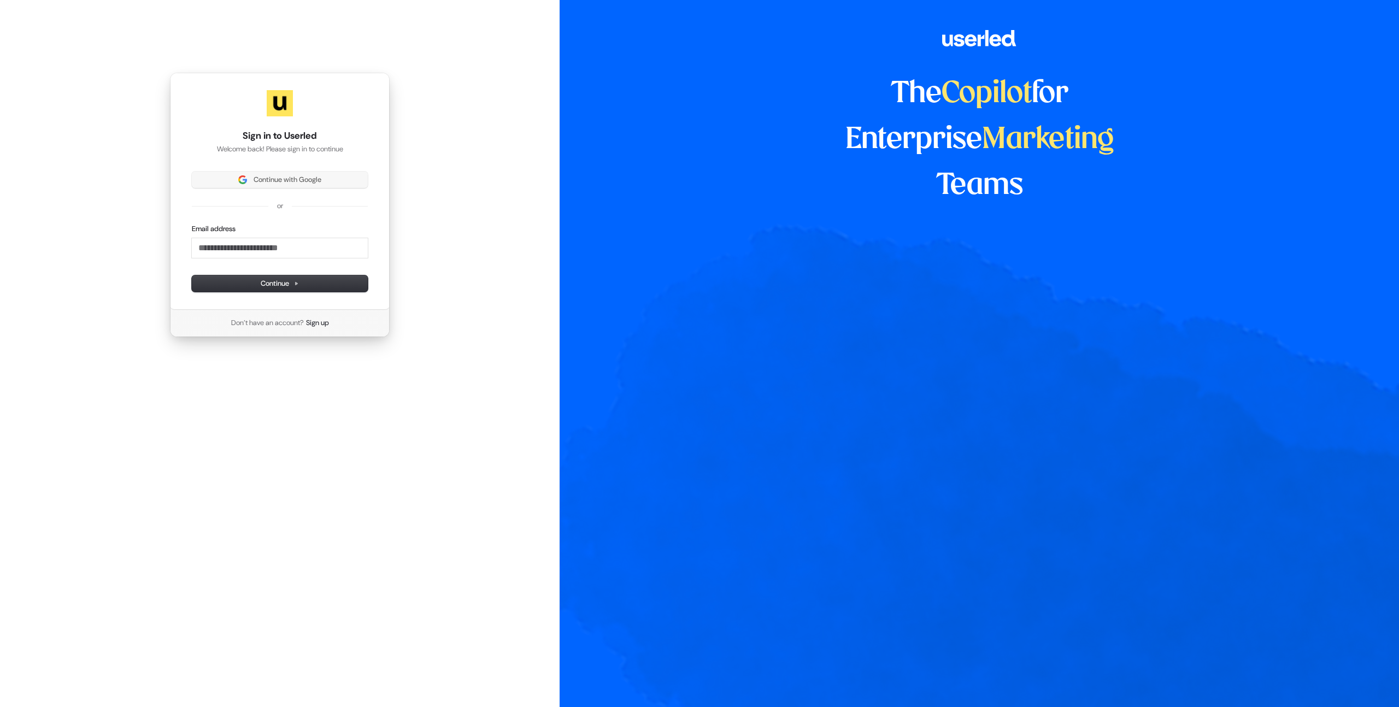 This screenshot has height=707, width=1399. What do you see at coordinates (987, 94) in the screenshot?
I see `span: Copilot` at bounding box center [987, 94].